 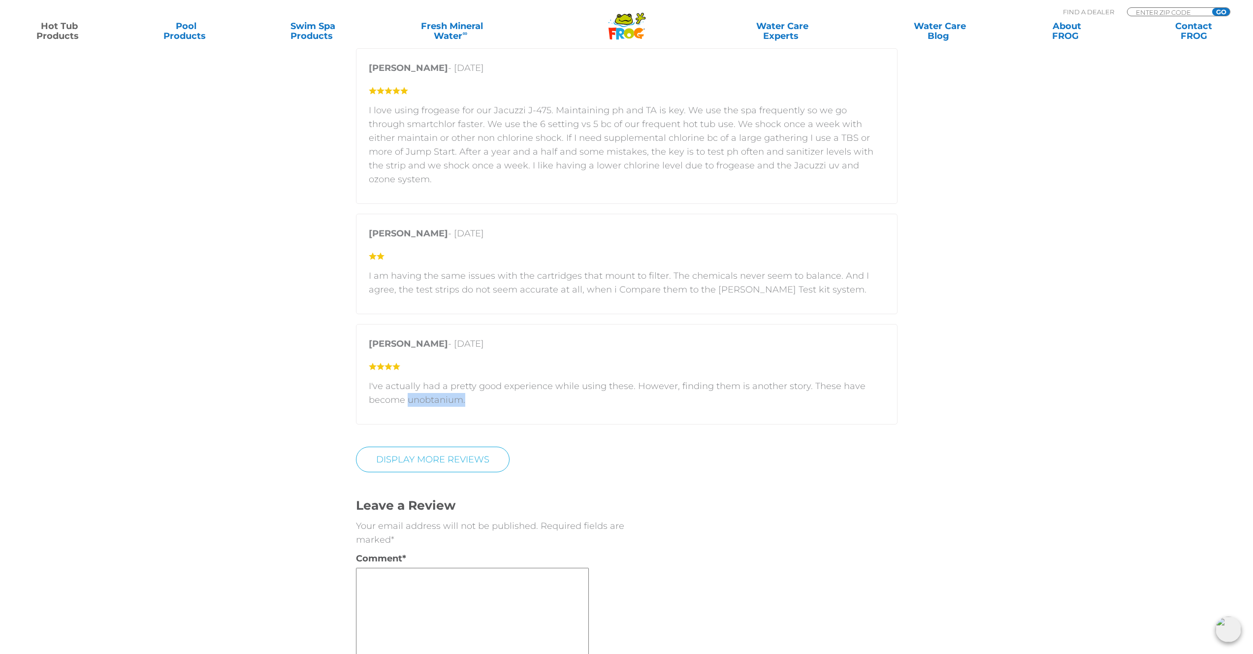 I want to click on a: Water CareExperts, so click(x=782, y=31).